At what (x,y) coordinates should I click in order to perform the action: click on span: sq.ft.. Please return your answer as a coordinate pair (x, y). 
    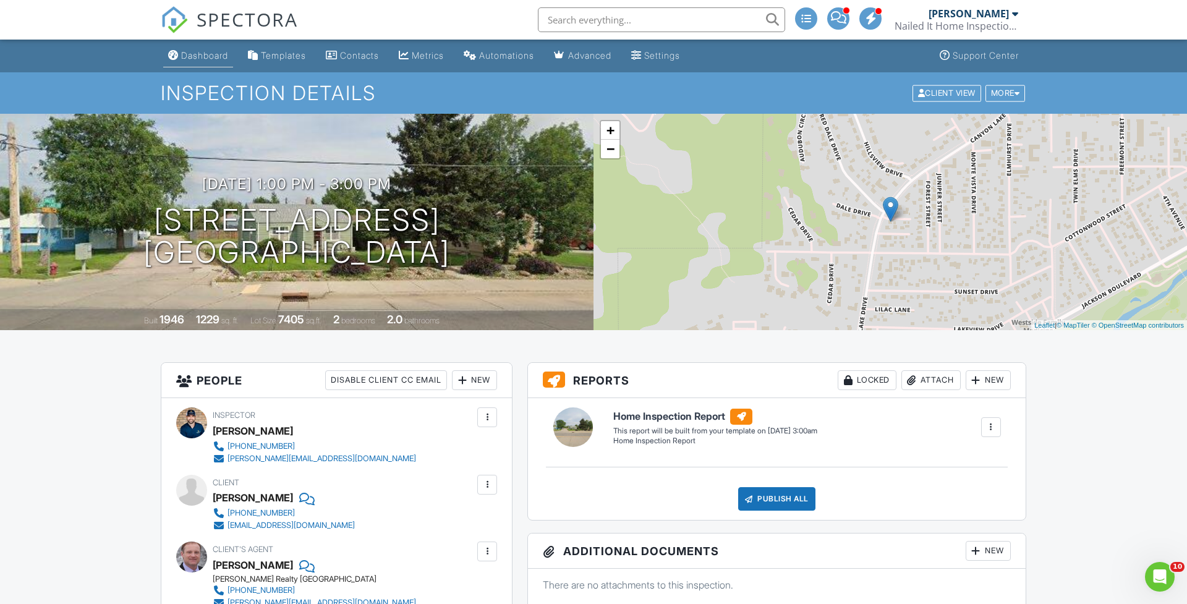
    Looking at the image, I should click on (313, 320).